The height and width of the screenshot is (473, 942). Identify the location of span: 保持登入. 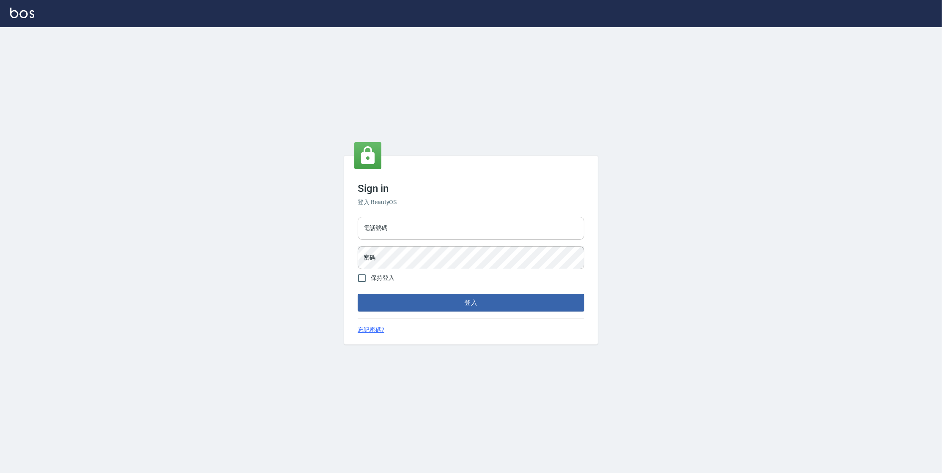
(383, 278).